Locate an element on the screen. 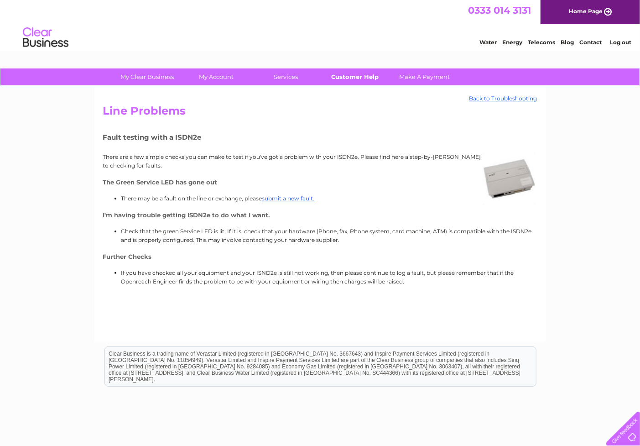 The width and height of the screenshot is (640, 446). a: Water is located at coordinates (488, 42).